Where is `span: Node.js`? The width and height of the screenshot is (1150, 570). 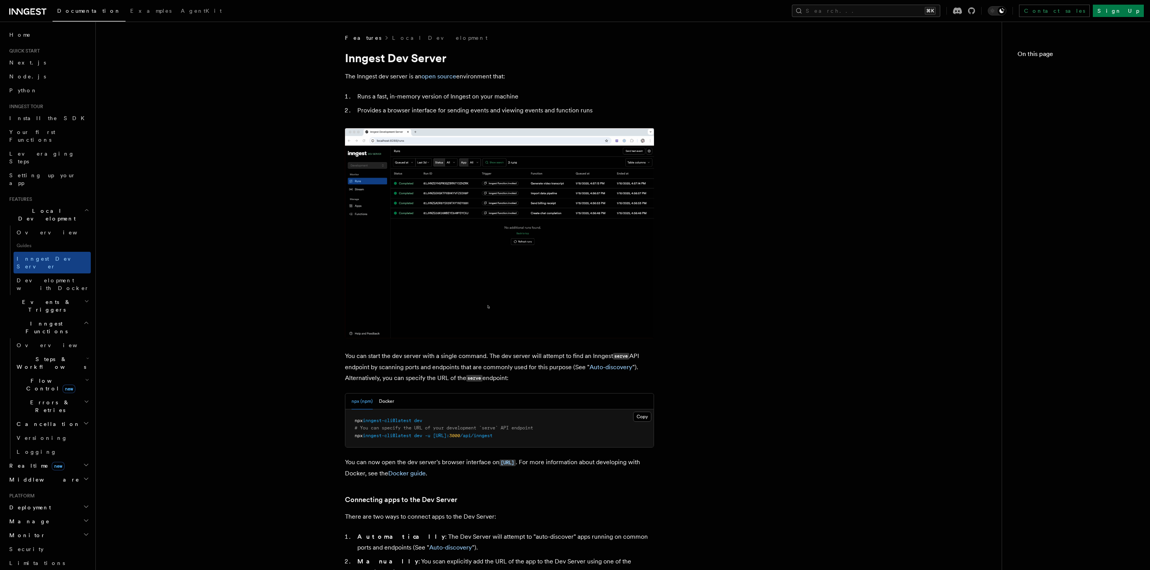 span: Node.js is located at coordinates (27, 76).